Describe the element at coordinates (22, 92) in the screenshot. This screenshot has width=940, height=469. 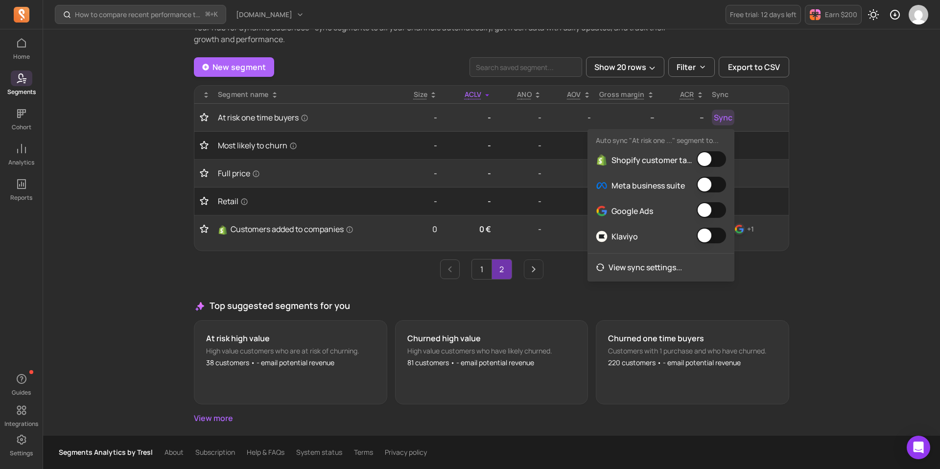
I see `p: Segments` at that location.